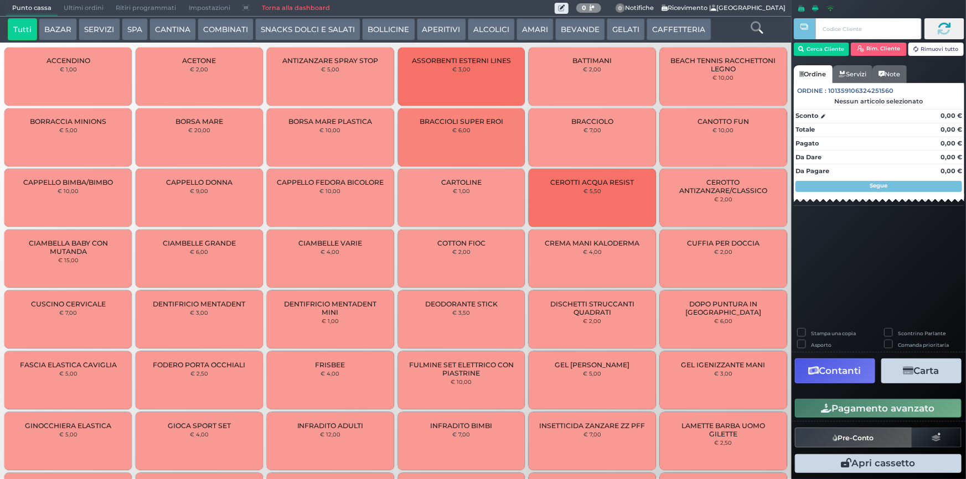 This screenshot has height=479, width=966. What do you see at coordinates (879, 101) in the screenshot?
I see `div: Nessun articolo selezionato` at bounding box center [879, 101].